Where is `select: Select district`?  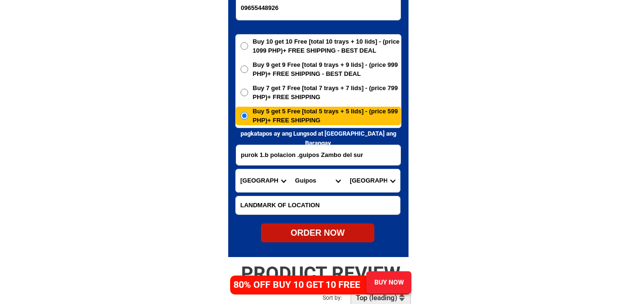 select: Select district is located at coordinates (318, 181).